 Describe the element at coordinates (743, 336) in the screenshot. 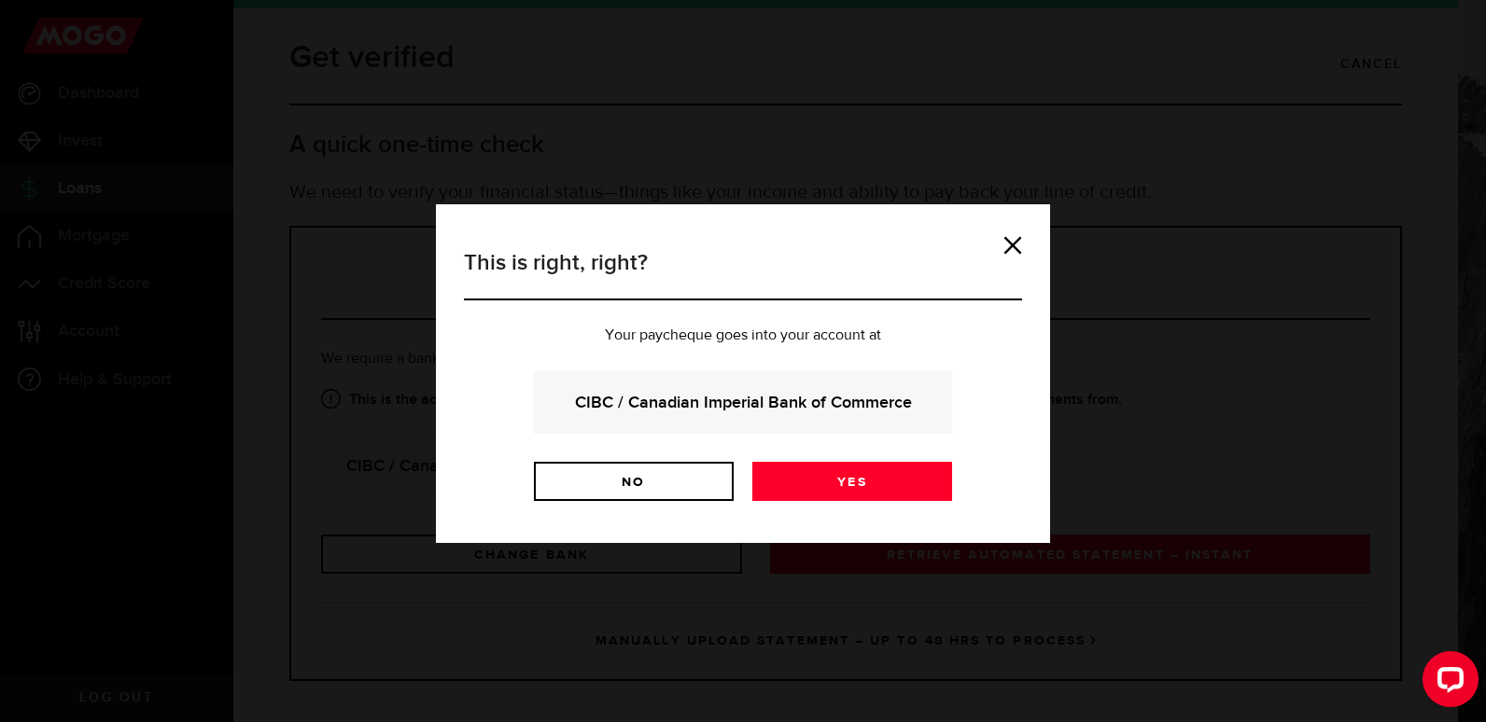

I see `p: Your paycheque goes into your account at` at that location.